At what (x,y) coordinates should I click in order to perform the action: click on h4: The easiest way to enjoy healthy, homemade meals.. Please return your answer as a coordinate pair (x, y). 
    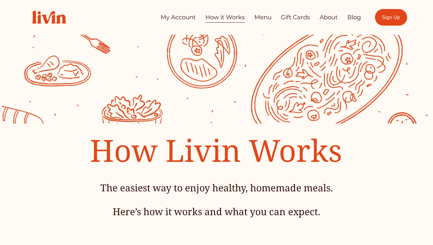
    Looking at the image, I should click on (217, 187).